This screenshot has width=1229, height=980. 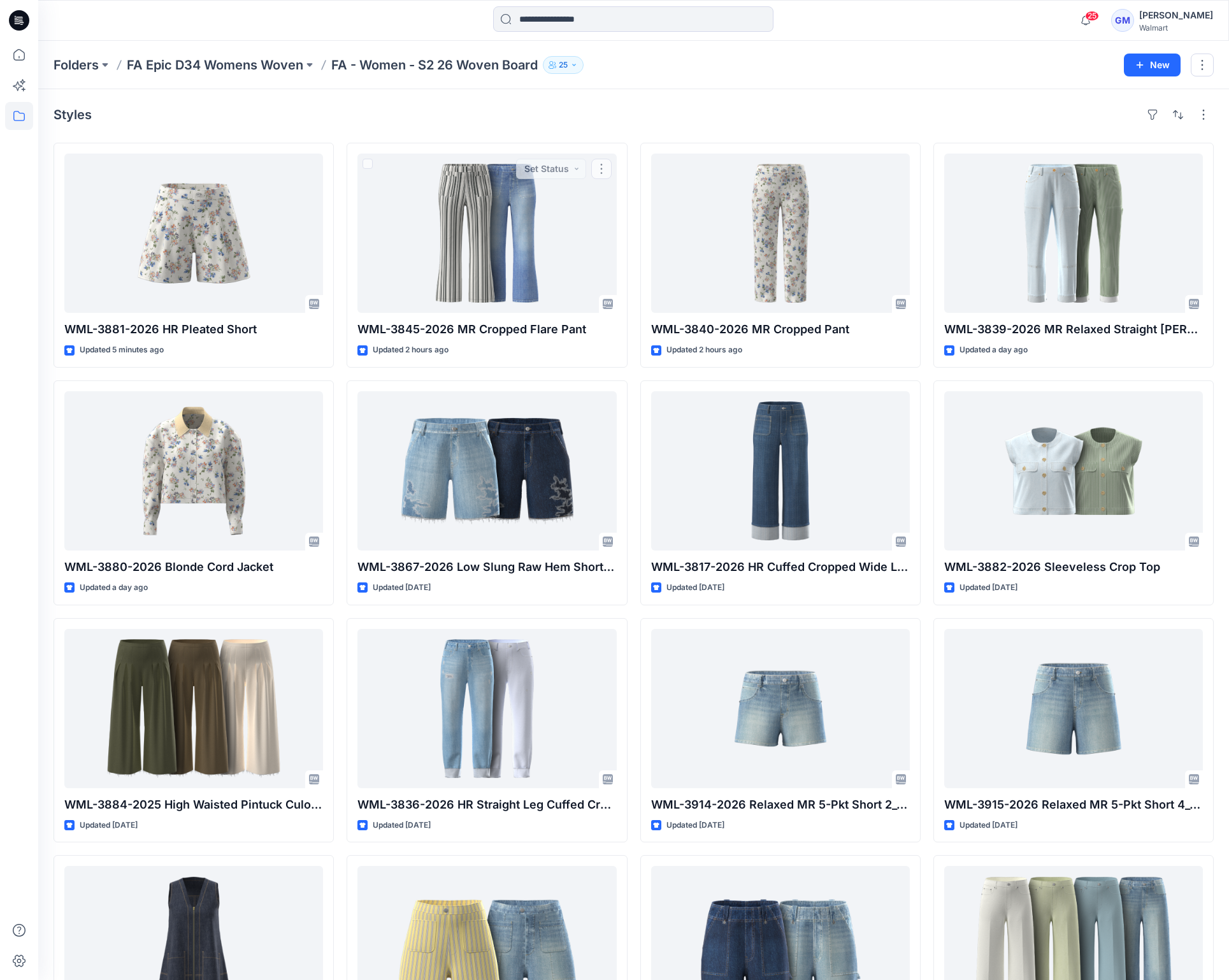 I want to click on p: Folders, so click(x=76, y=65).